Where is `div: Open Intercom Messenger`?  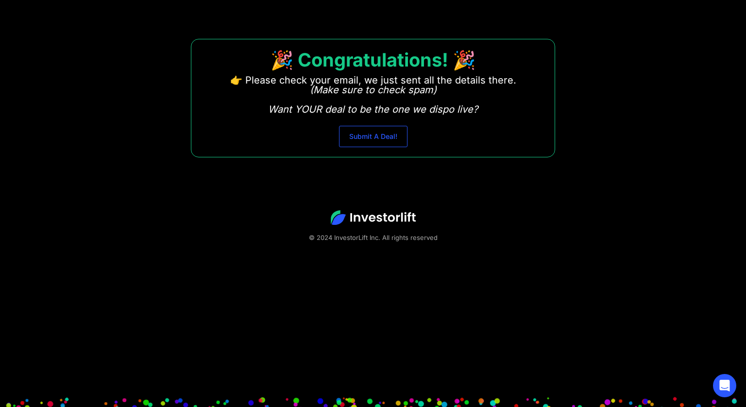
div: Open Intercom Messenger is located at coordinates (724, 385).